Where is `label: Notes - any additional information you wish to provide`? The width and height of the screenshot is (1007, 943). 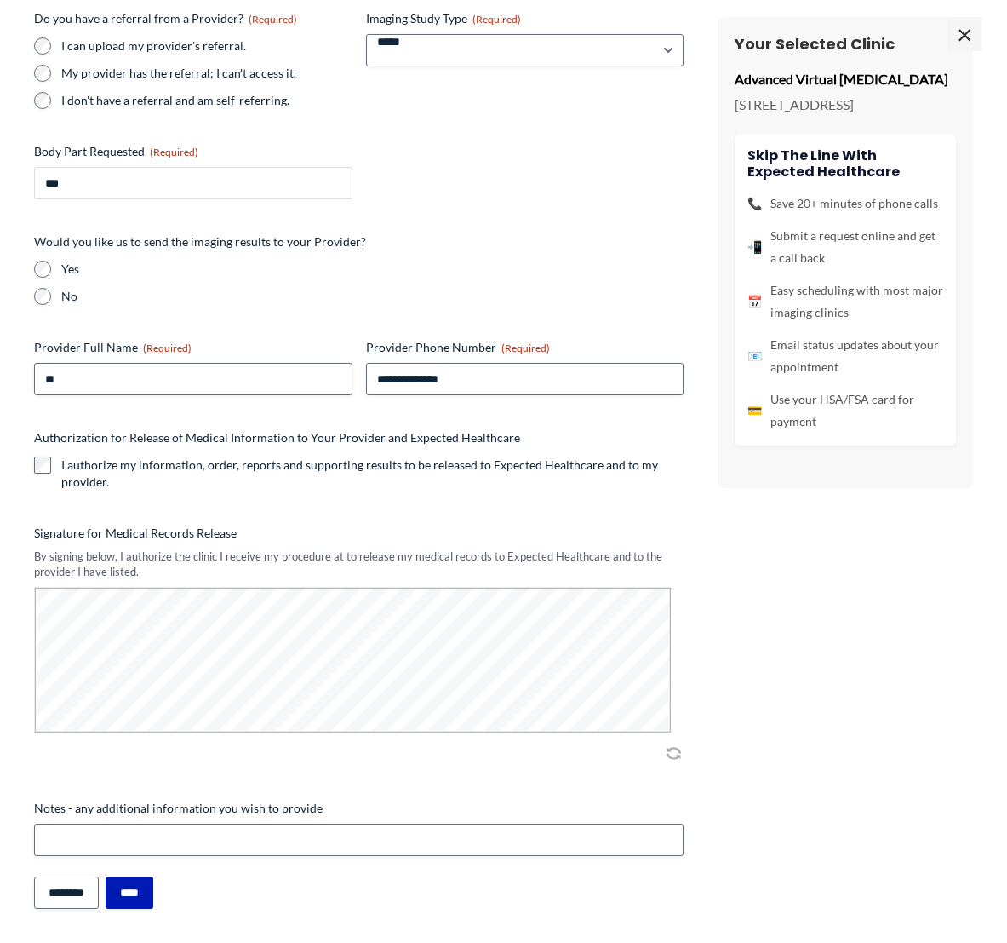 label: Notes - any additional information you wish to provide is located at coordinates (359, 808).